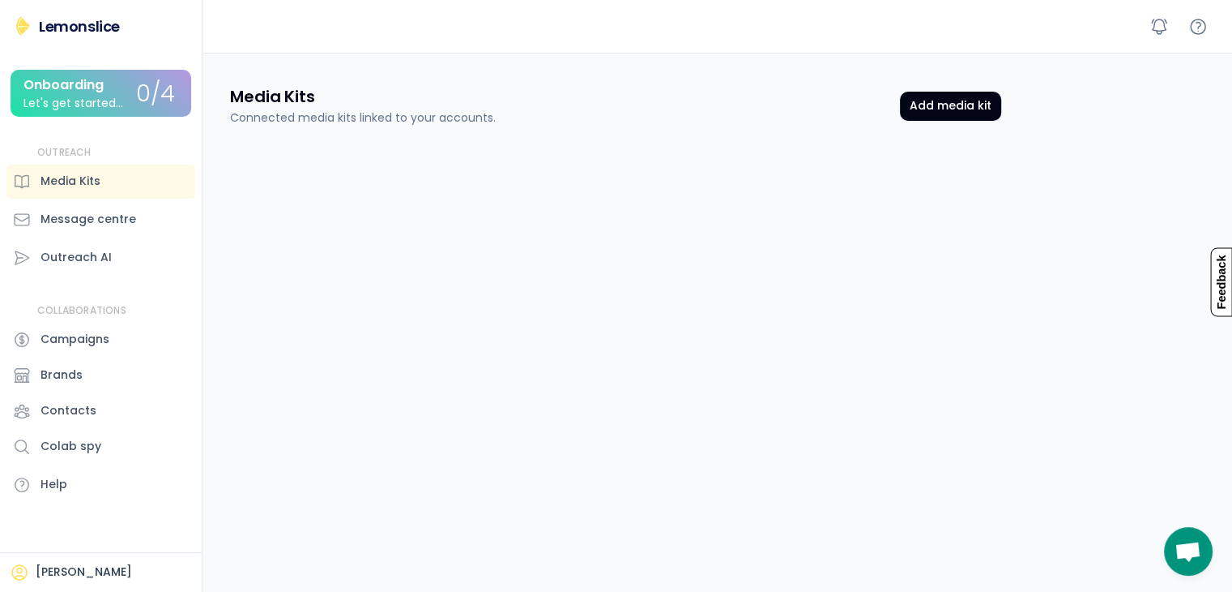 Image resolution: width=1232 pixels, height=592 pixels. Describe the element at coordinates (363, 117) in the screenshot. I see `div: Connected media kits linked to your accounts.` at that location.